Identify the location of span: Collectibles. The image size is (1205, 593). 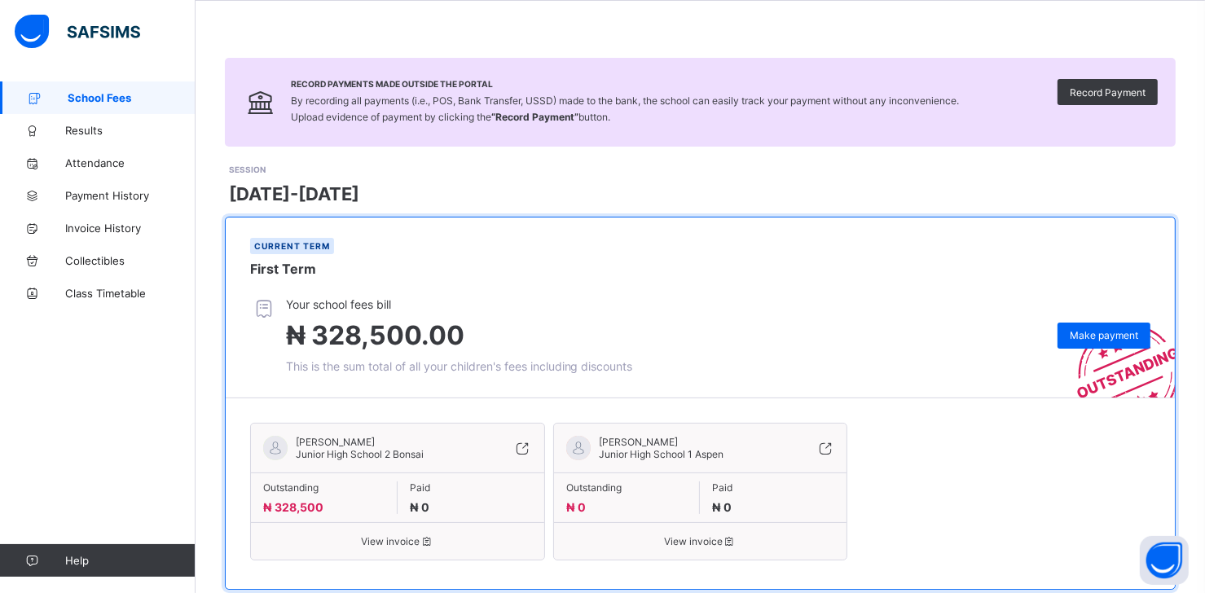
(130, 261).